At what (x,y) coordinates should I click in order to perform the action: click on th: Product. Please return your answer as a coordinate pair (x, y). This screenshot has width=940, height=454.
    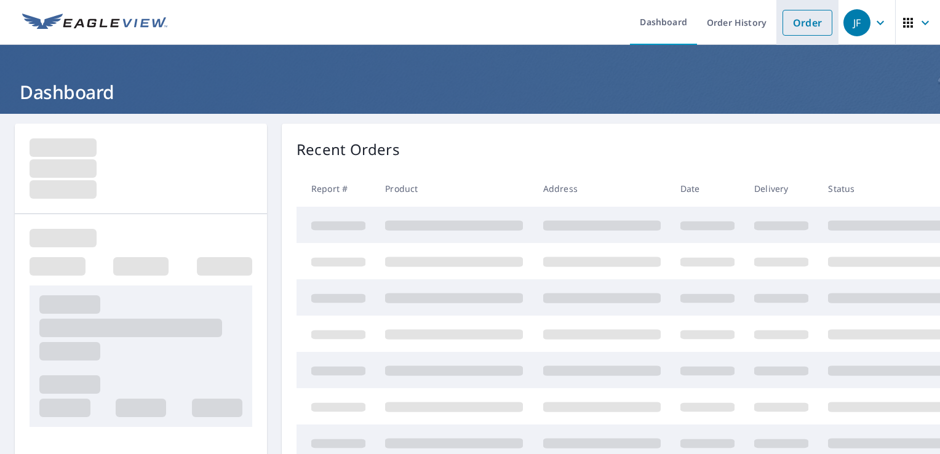
    Looking at the image, I should click on (454, 188).